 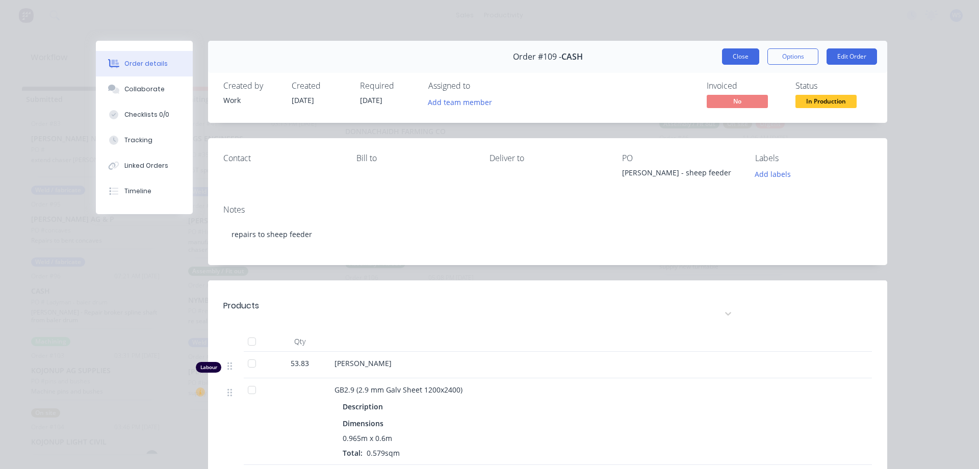 What do you see at coordinates (773, 174) in the screenshot?
I see `button: Add labels` at bounding box center [773, 174].